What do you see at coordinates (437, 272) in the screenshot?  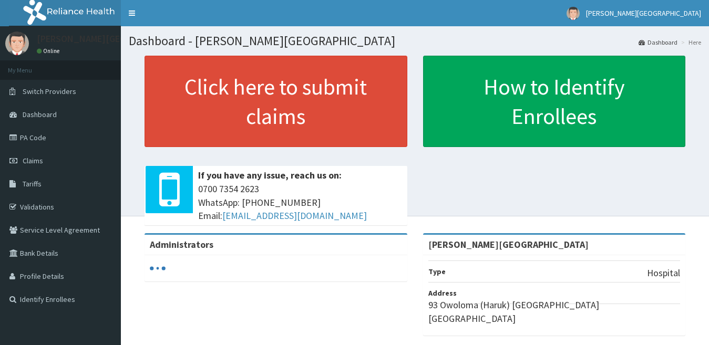 I see `b: Type` at bounding box center [437, 272].